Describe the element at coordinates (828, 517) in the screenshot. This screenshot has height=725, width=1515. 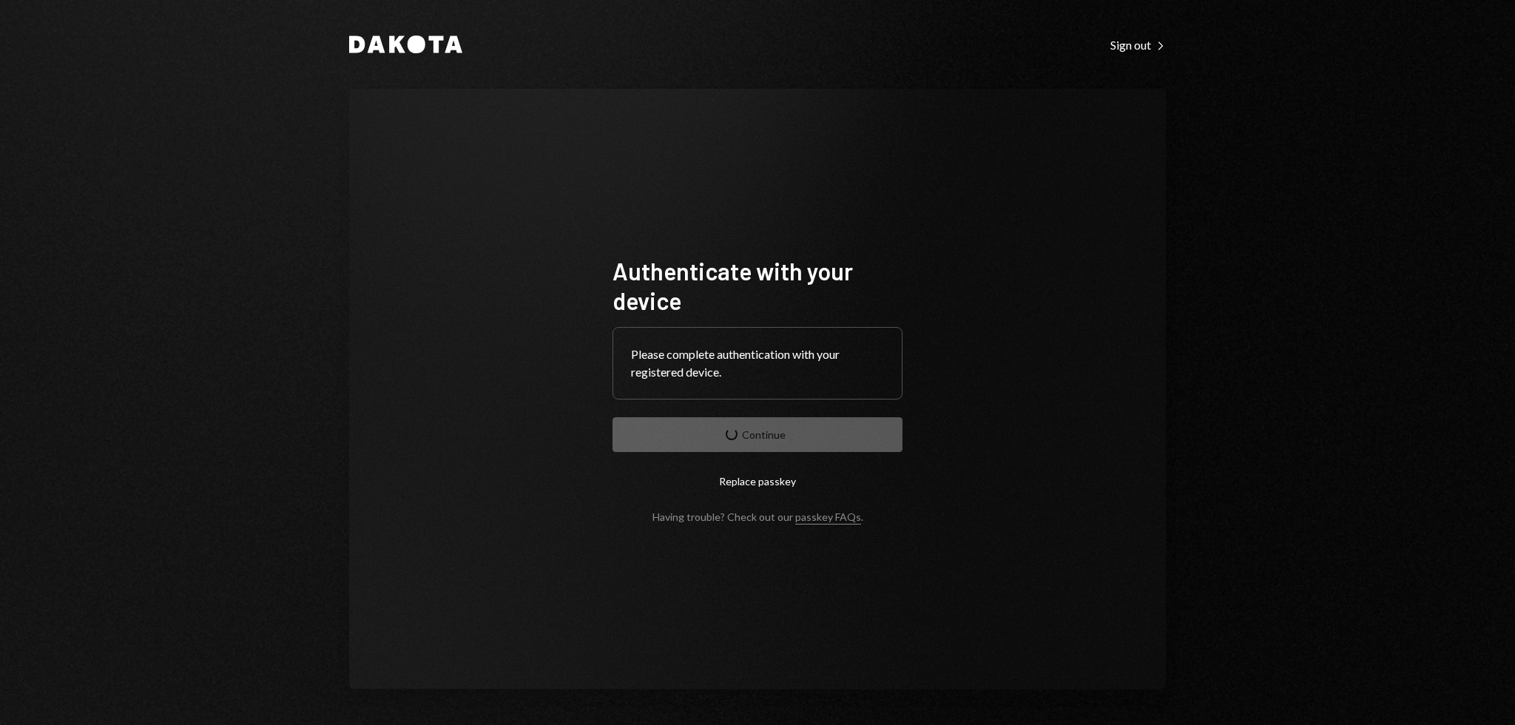
I see `a: passkey FAQs` at that location.